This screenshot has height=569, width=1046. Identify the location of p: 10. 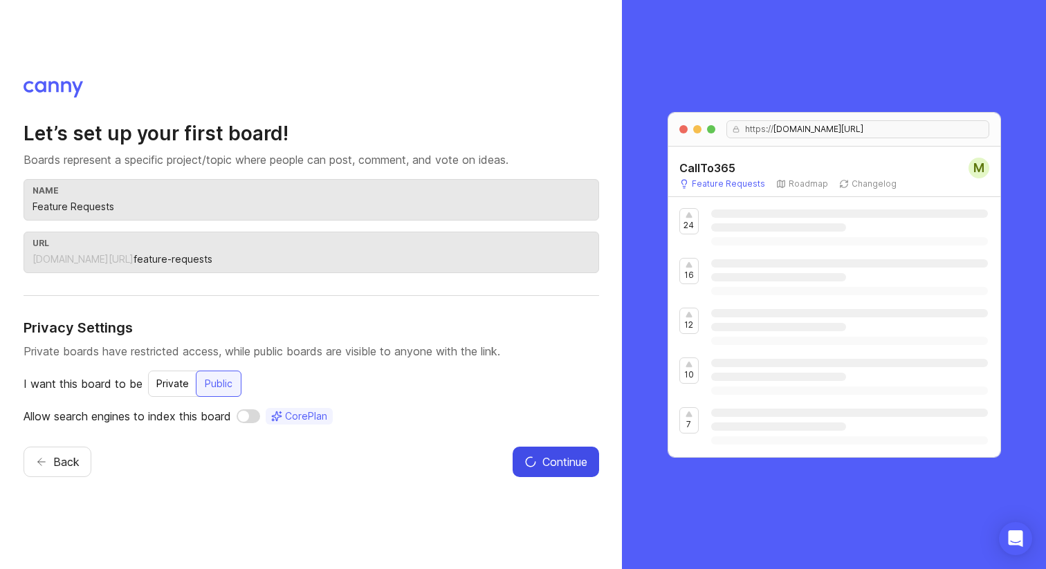
(689, 375).